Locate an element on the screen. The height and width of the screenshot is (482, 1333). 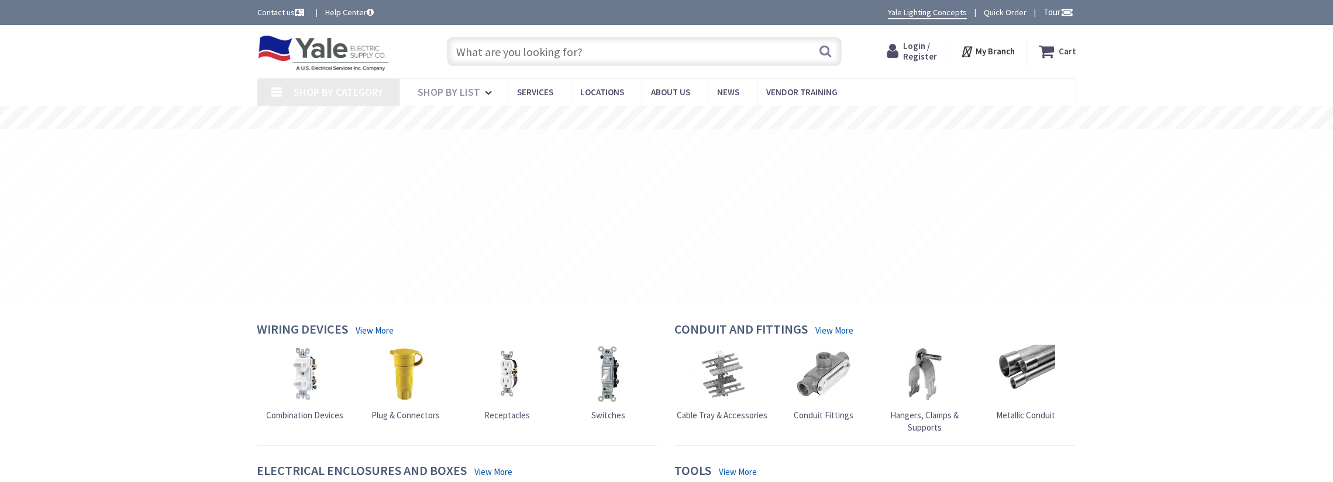
a: Combination Devices Combination Devices is located at coordinates (305, 383).